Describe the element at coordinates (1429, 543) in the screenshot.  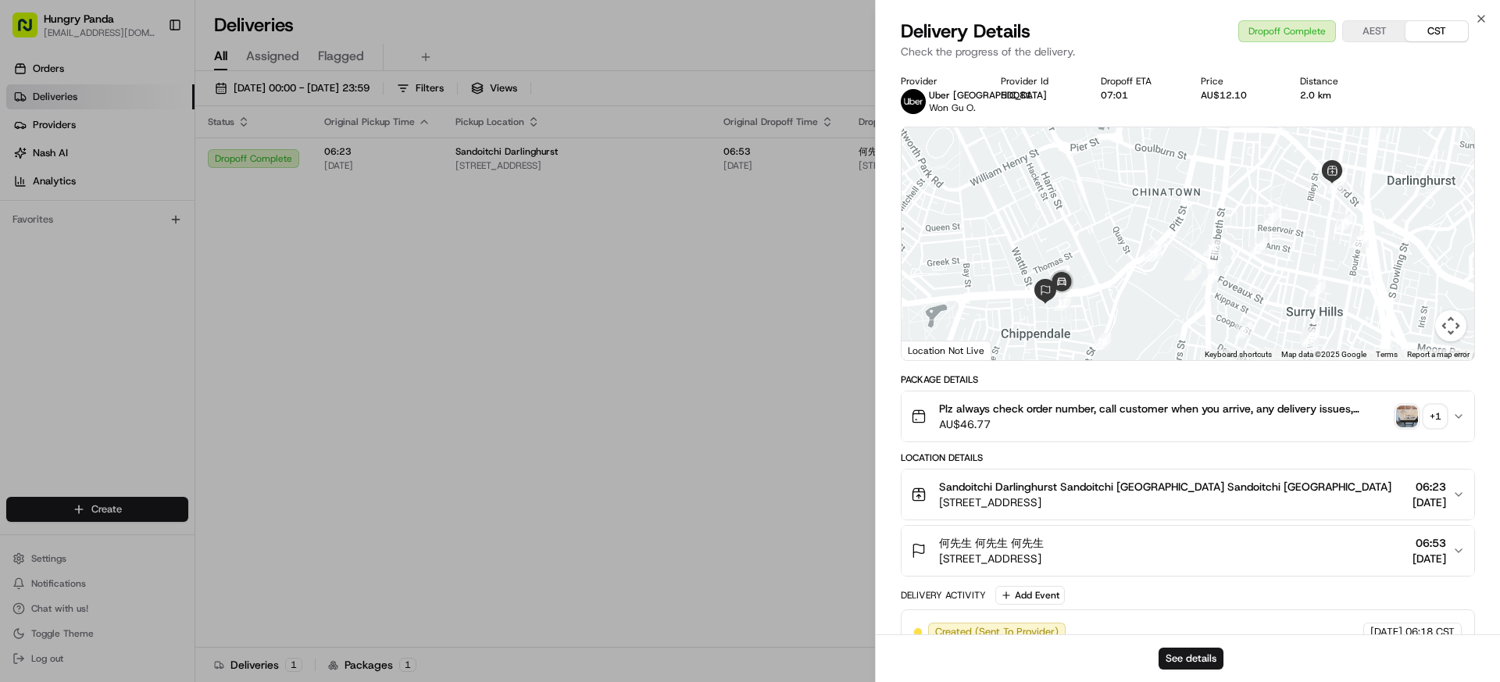
I see `span: 06:53` at that location.